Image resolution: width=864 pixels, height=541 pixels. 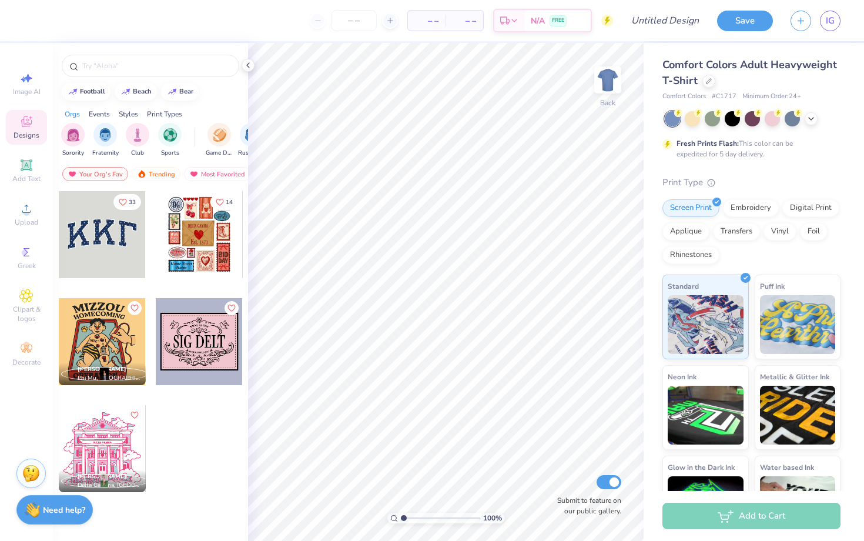 I want to click on span: N/A, so click(x=538, y=21).